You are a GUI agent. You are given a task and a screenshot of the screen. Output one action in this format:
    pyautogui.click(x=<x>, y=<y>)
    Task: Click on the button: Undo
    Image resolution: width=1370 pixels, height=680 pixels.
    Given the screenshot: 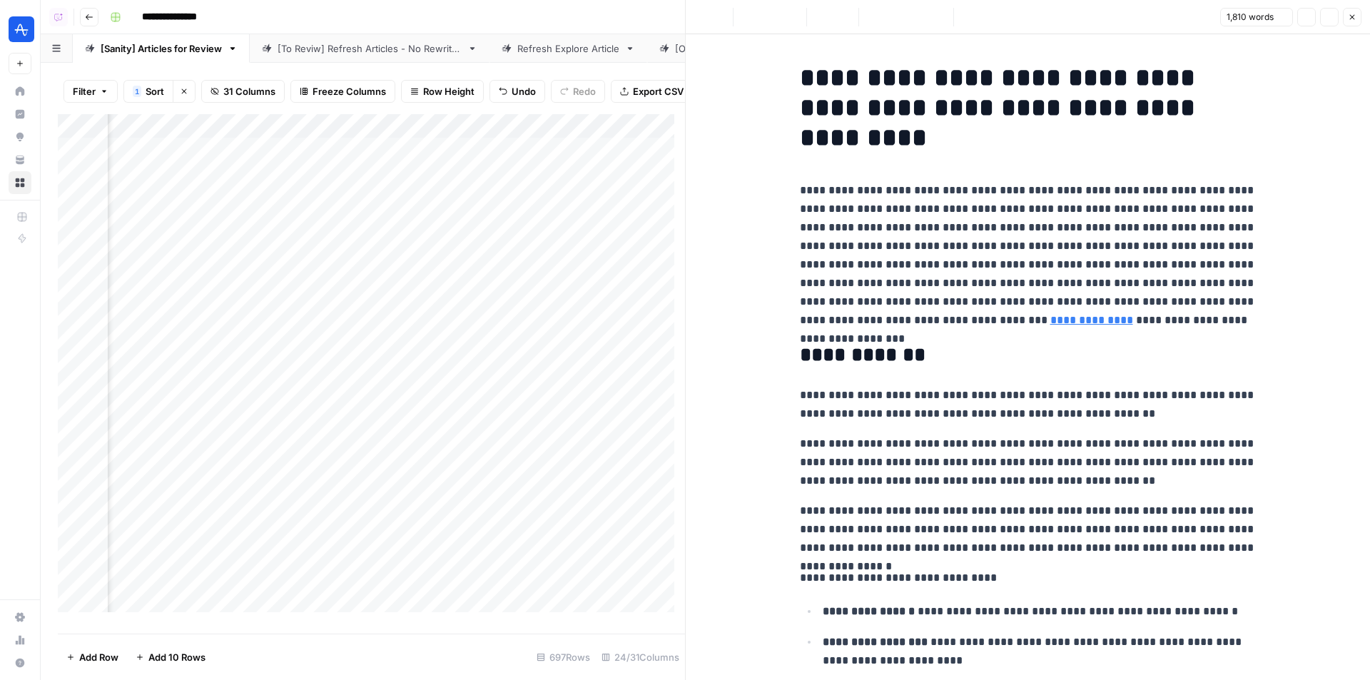 What is the action you would take?
    pyautogui.click(x=517, y=91)
    